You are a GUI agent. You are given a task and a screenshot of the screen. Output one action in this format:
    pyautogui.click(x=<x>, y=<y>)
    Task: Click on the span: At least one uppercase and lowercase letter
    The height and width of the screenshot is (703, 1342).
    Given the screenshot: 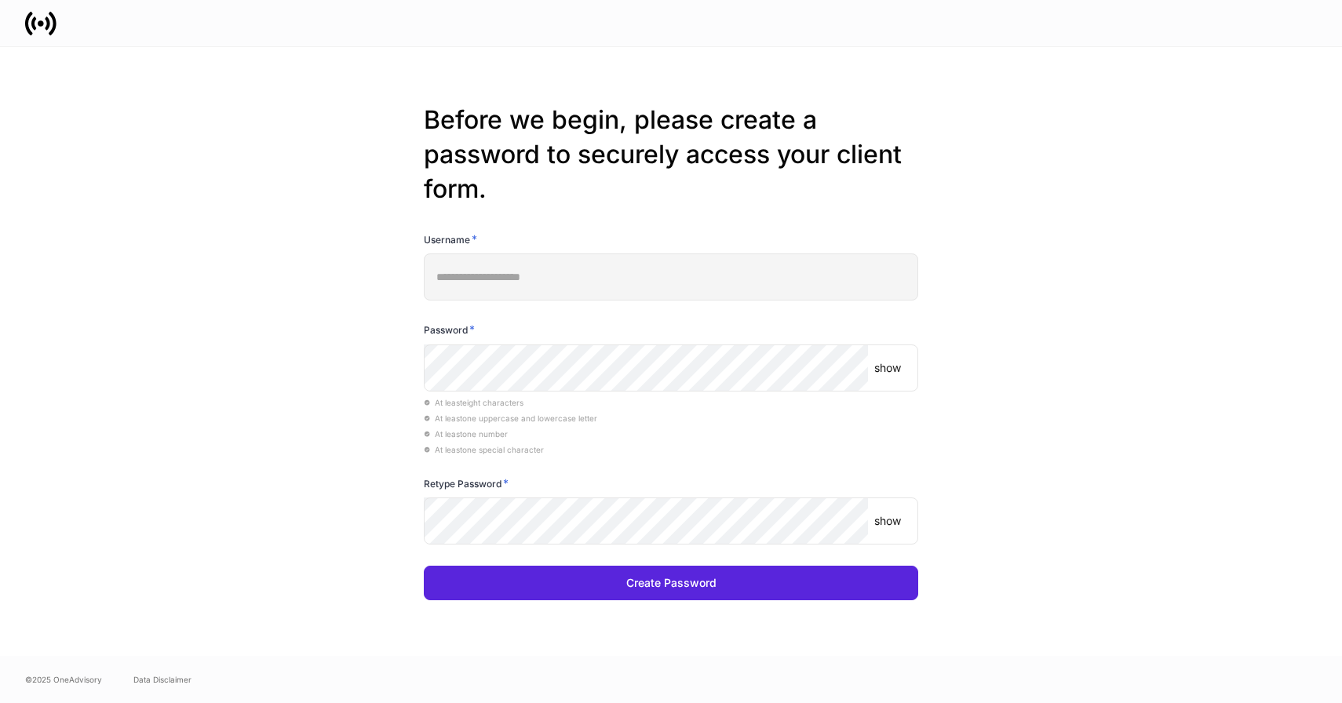 What is the action you would take?
    pyautogui.click(x=510, y=418)
    